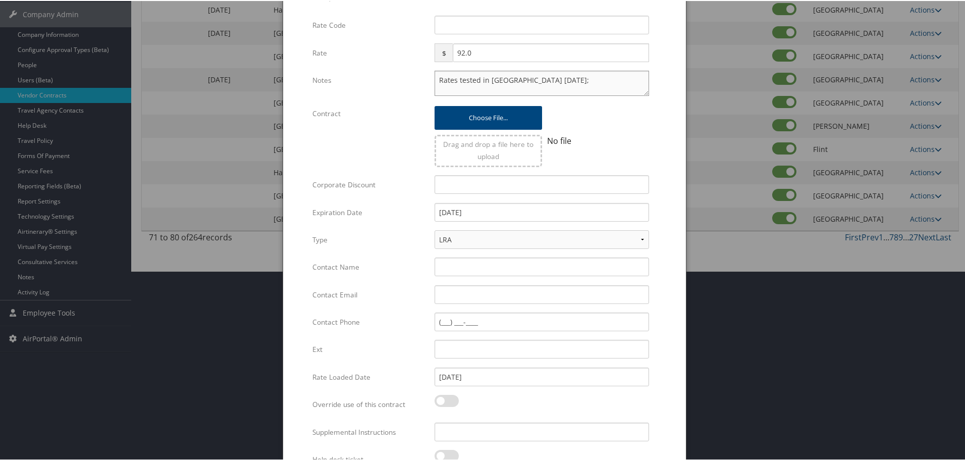 The height and width of the screenshot is (460, 965). What do you see at coordinates (559, 140) in the screenshot?
I see `span: No file` at bounding box center [559, 140].